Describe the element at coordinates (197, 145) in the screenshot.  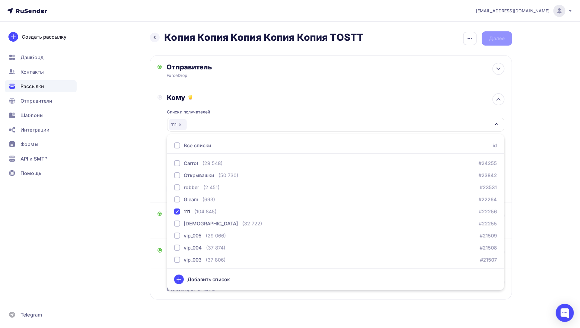
I see `div: Все списки` at that location.